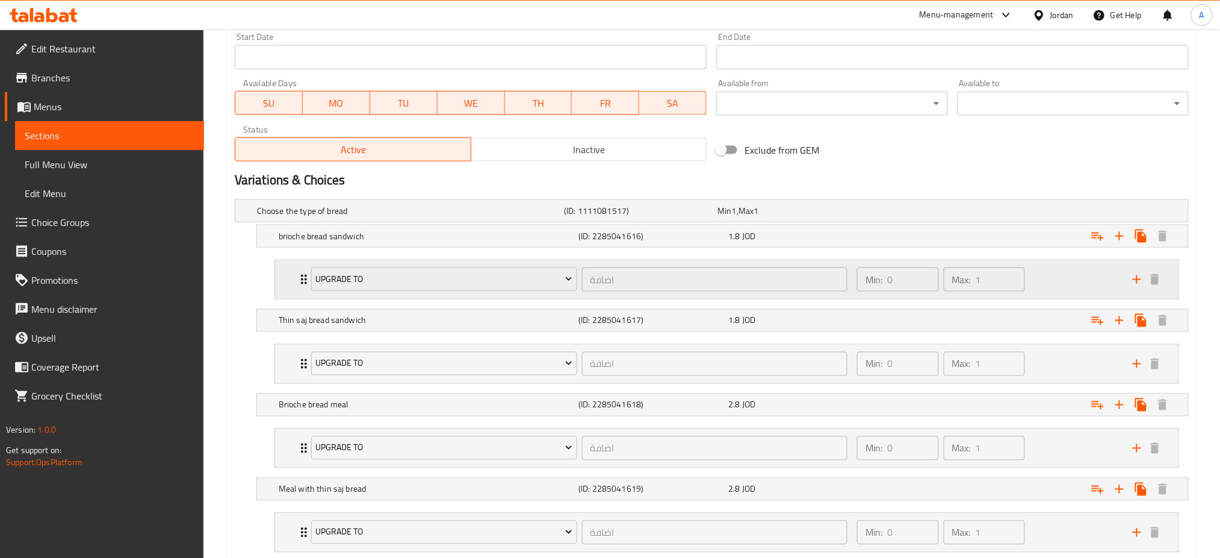 The height and width of the screenshot is (558, 1220). I want to click on span: Exclude from GEM, so click(782, 150).